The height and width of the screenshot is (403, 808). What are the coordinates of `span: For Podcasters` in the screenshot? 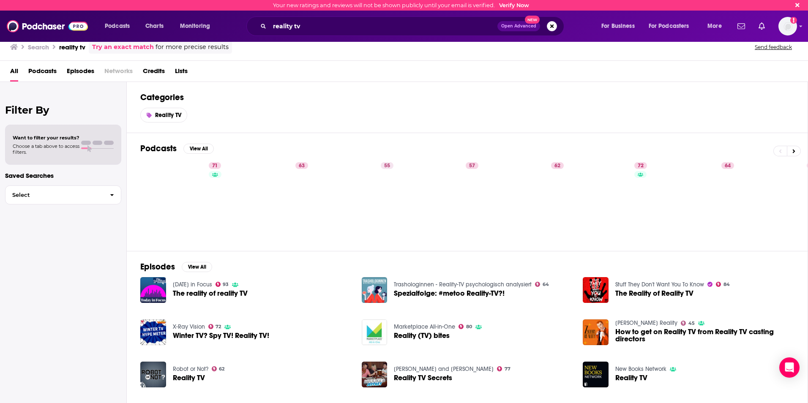 It's located at (669, 26).